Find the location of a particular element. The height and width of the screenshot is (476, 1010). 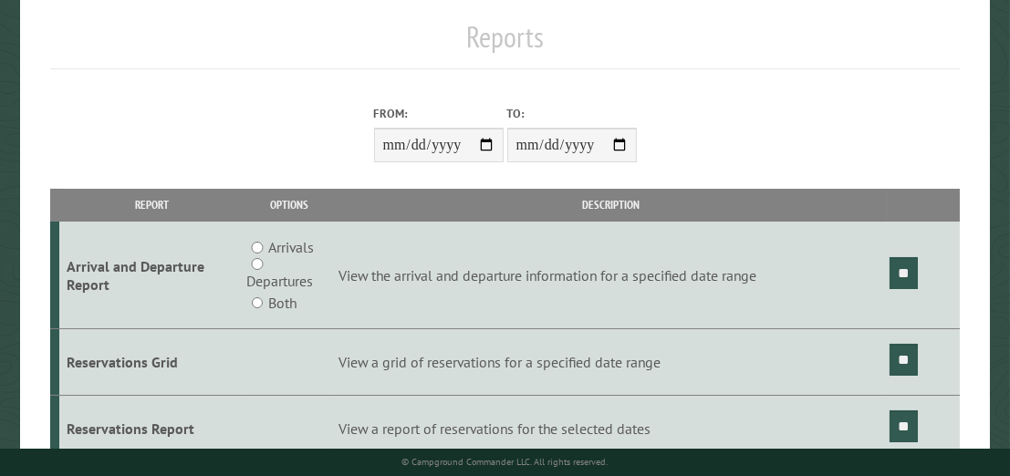

small: © Campground Commander LLC. All rights reserved. is located at coordinates (505, 462).